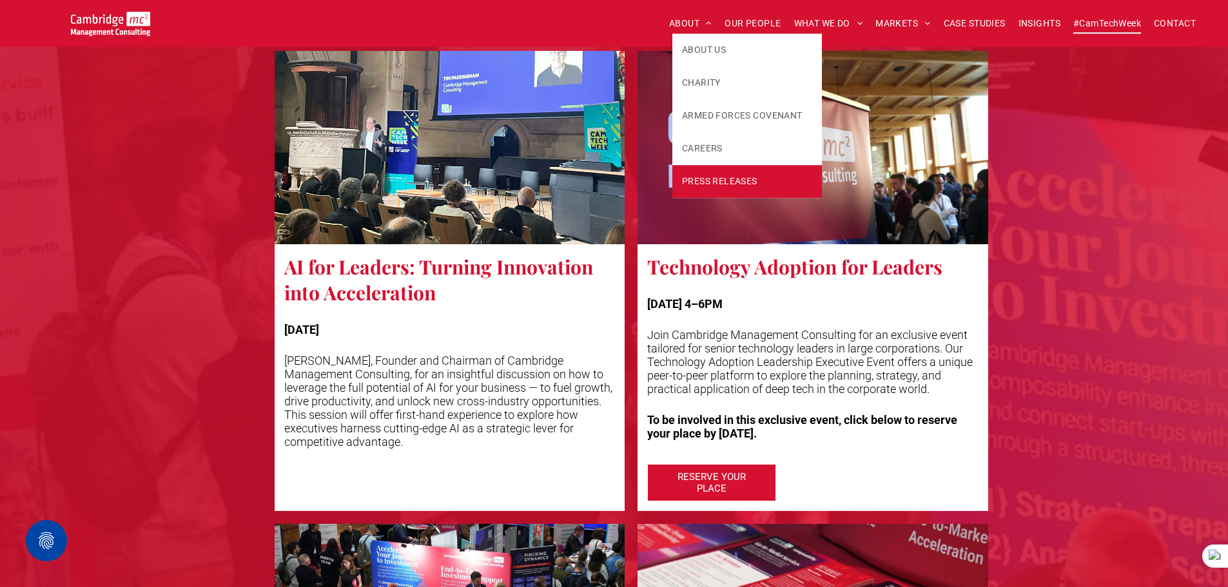  Describe the element at coordinates (712, 483) in the screenshot. I see `span: RESERVE YOUR PLACE` at that location.